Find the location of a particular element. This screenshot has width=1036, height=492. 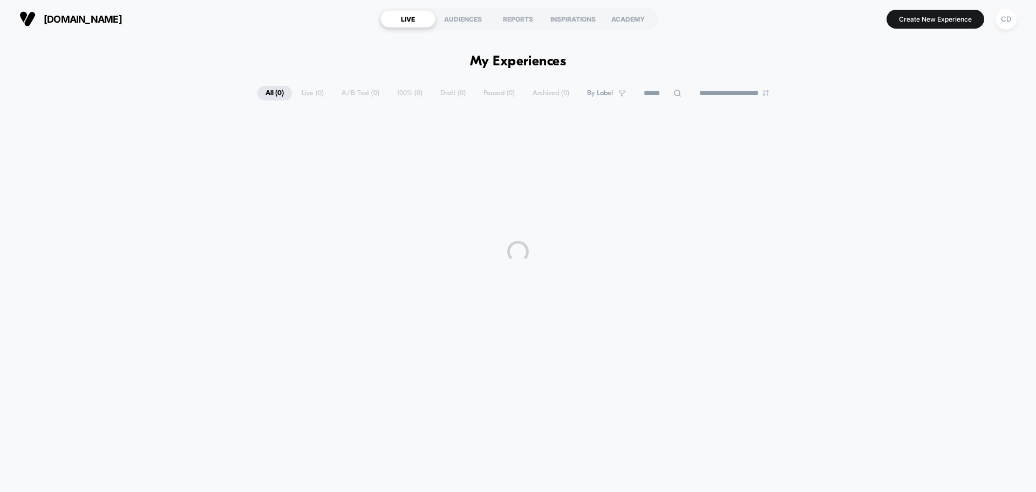

span: All ( 0 ) is located at coordinates (275, 93).